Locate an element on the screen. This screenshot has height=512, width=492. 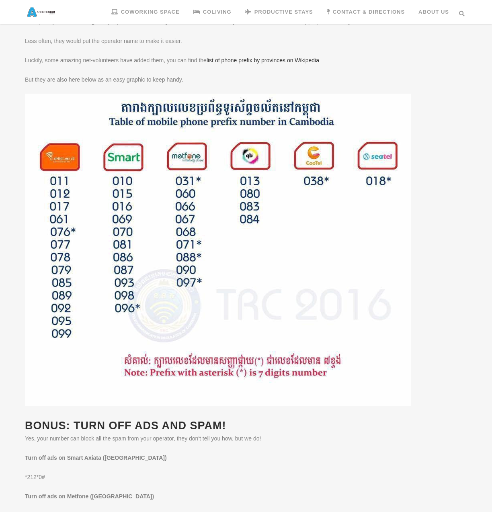
p: Luckily, some amazing net-volunteers have added them, you can find the is located at coordinates (246, 60).